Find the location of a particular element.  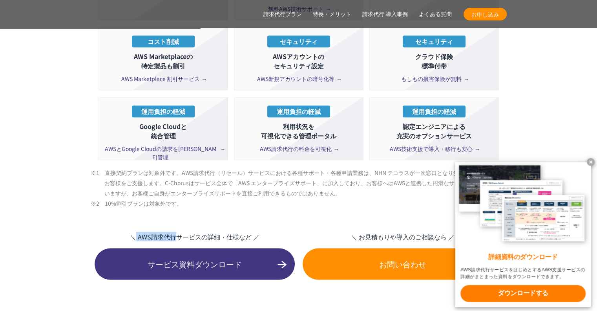

a: AWS Marketplace 割引サービス is located at coordinates (163, 79).